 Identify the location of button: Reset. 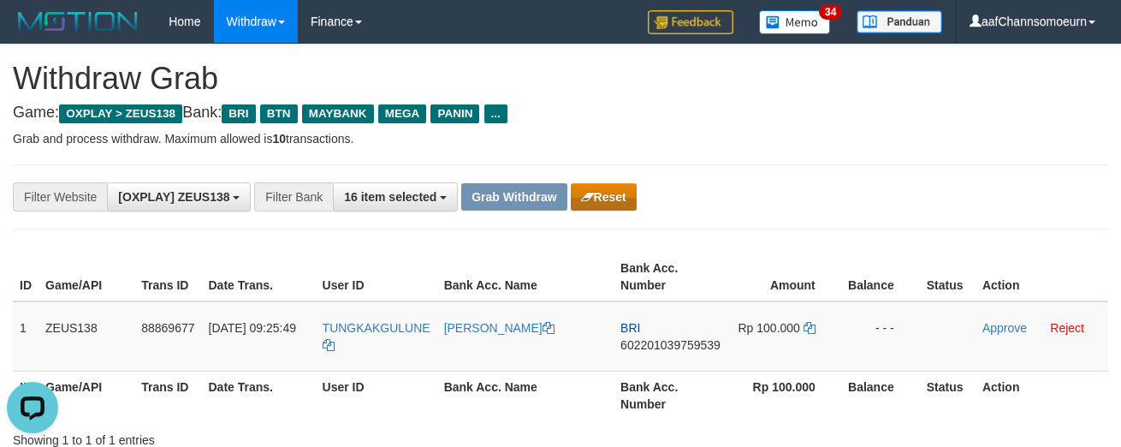
(603, 197).